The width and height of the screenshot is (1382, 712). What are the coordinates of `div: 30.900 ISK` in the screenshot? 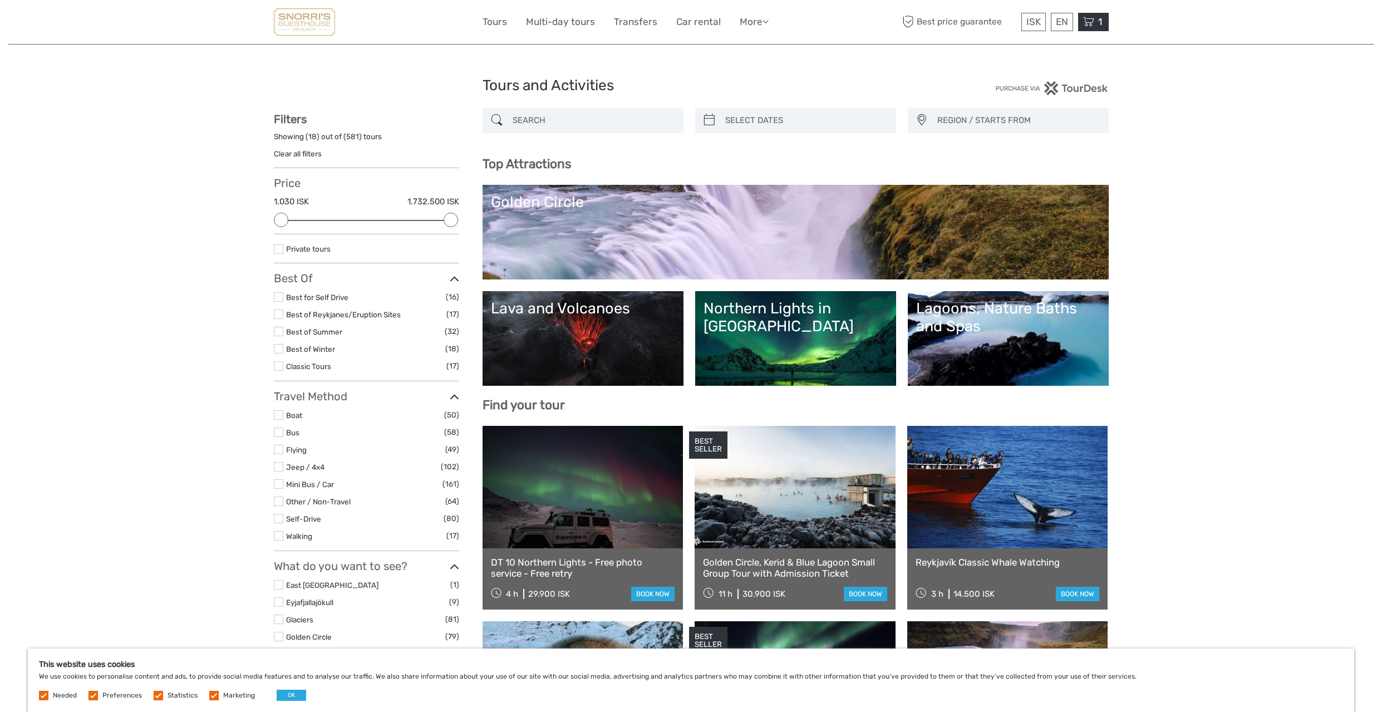 It's located at (764, 594).